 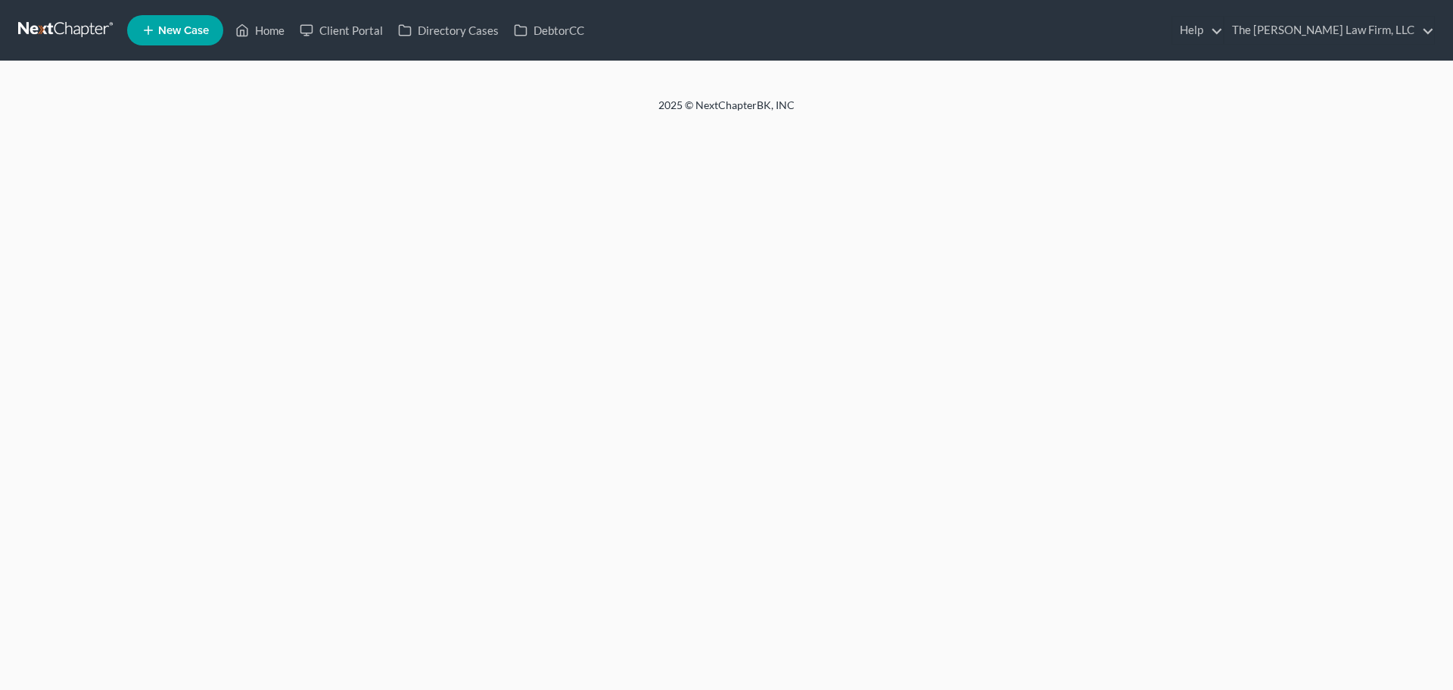 I want to click on a: Client Portal, so click(x=341, y=30).